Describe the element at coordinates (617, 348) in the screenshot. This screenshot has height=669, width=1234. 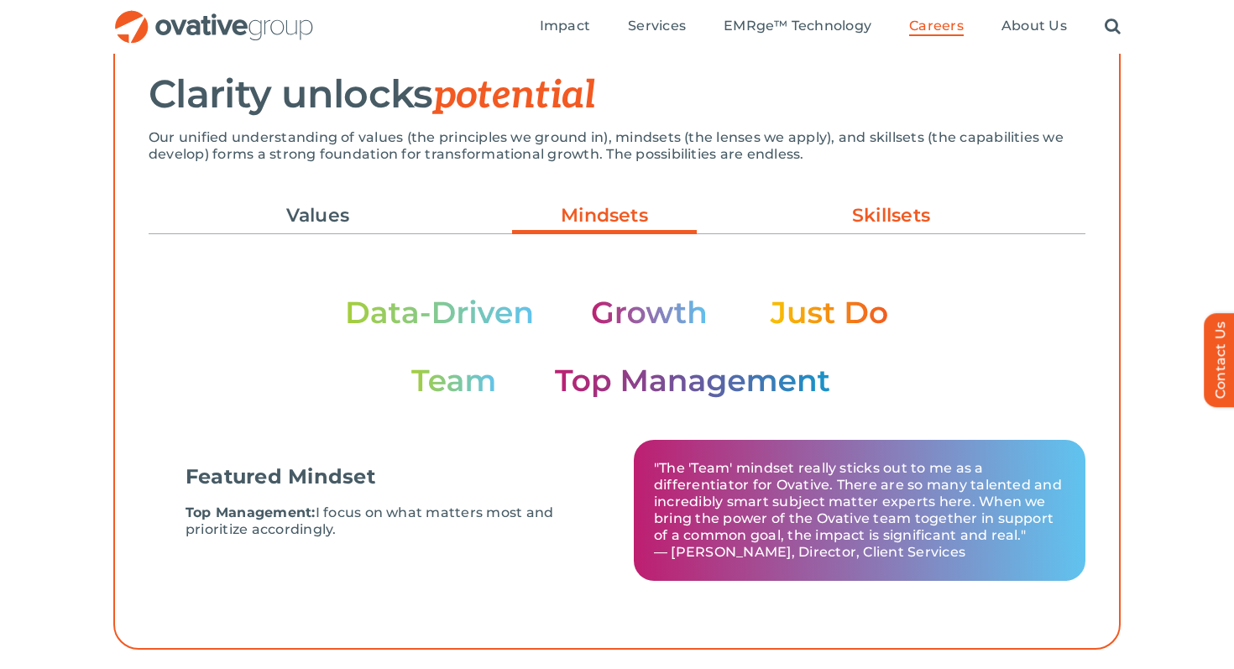
I see `img: Stats` at that location.